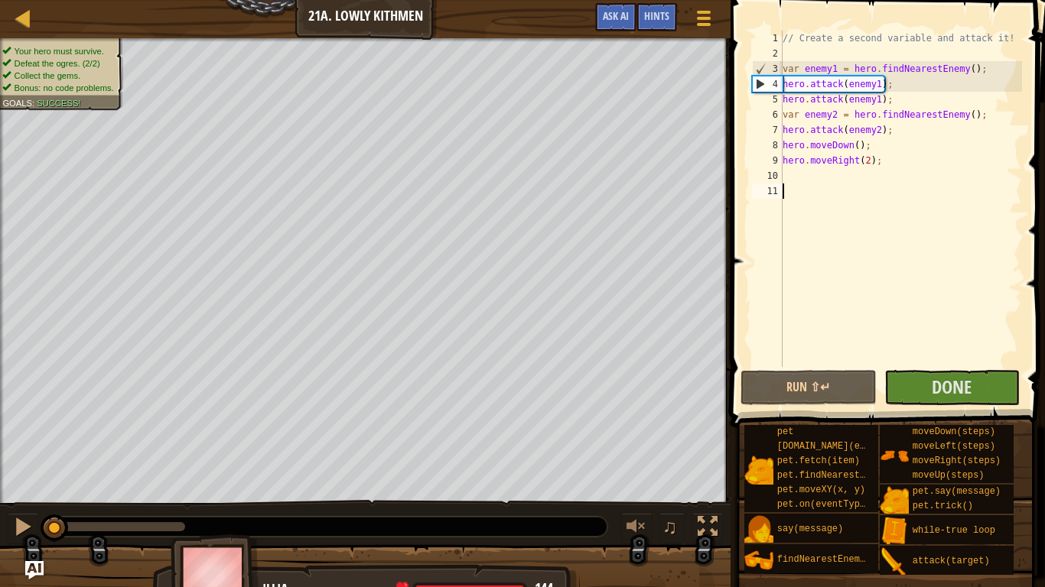 This screenshot has width=1045, height=587. What do you see at coordinates (57, 63) in the screenshot?
I see `span: Defeat the ogres. (2/2)` at bounding box center [57, 63].